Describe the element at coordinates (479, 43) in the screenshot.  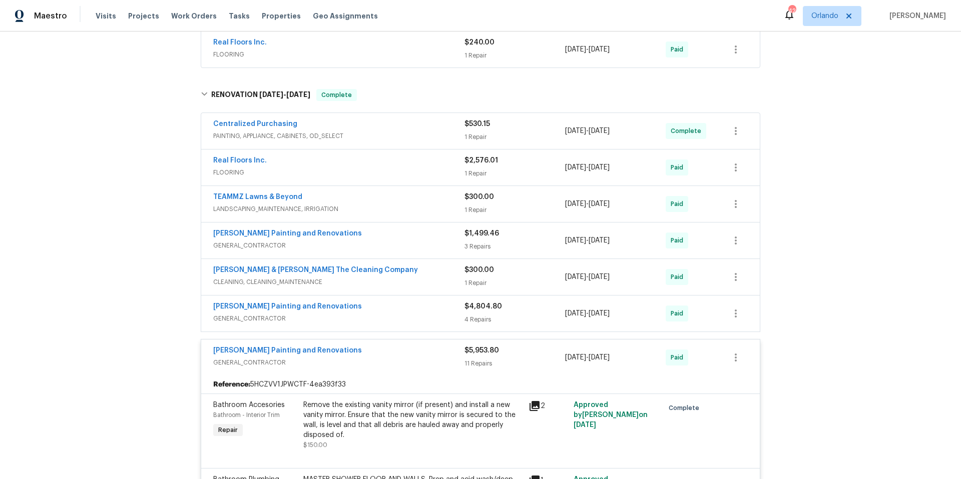
I see `span: $240.00` at that location.